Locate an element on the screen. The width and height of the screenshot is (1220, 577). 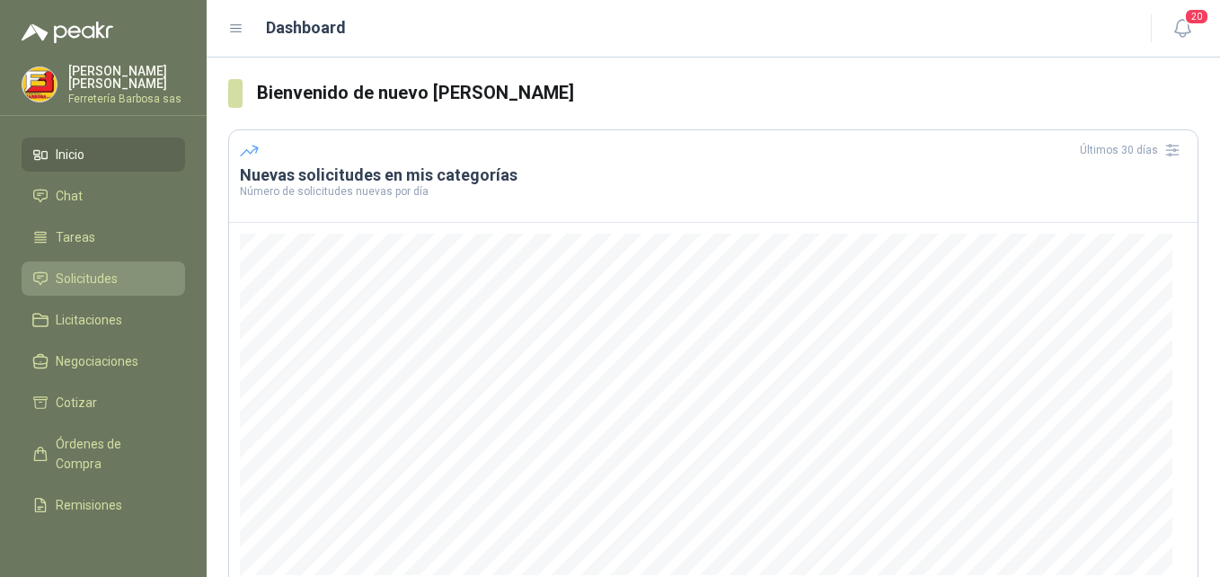
a: Configuración is located at coordinates (103, 546).